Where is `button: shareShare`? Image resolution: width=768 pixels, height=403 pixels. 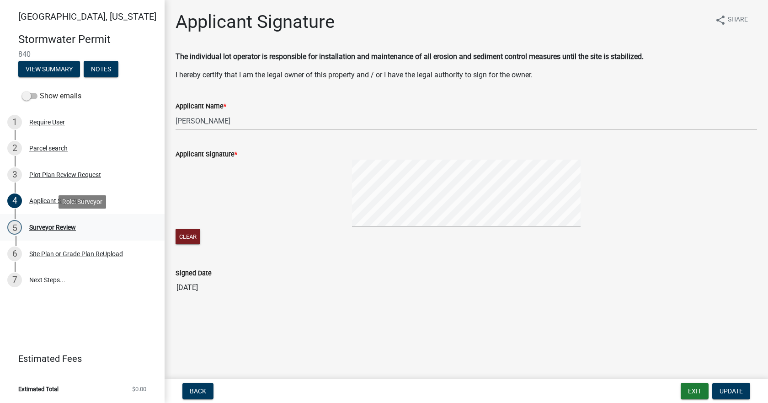 button: shareShare is located at coordinates (731, 20).